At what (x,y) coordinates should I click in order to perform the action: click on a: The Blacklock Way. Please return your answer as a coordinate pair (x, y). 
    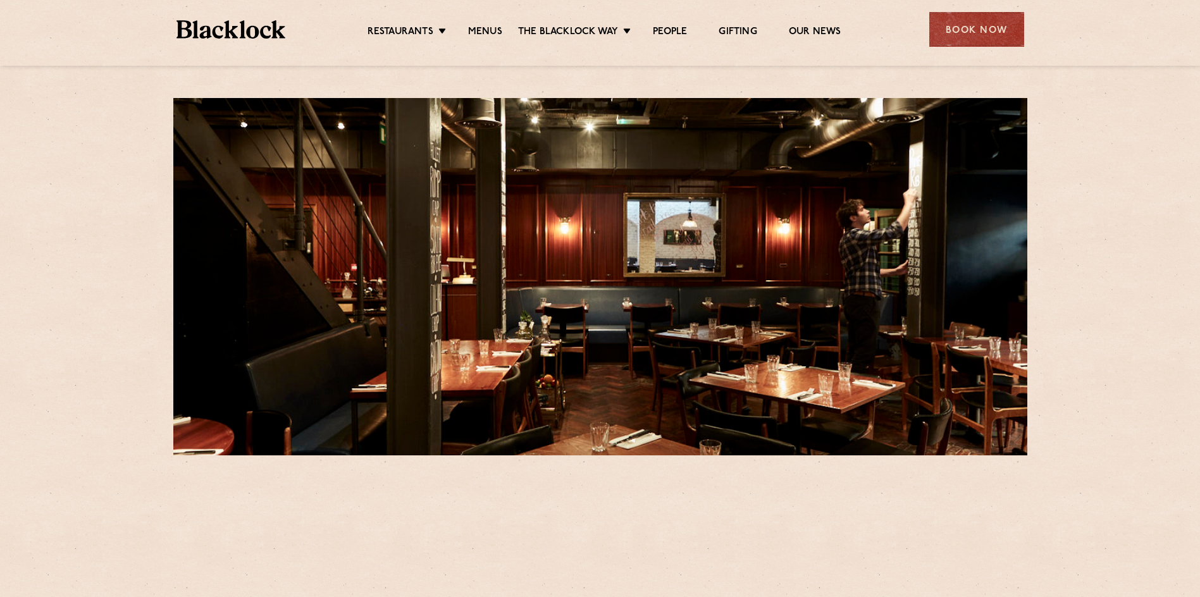
    Looking at the image, I should click on (568, 33).